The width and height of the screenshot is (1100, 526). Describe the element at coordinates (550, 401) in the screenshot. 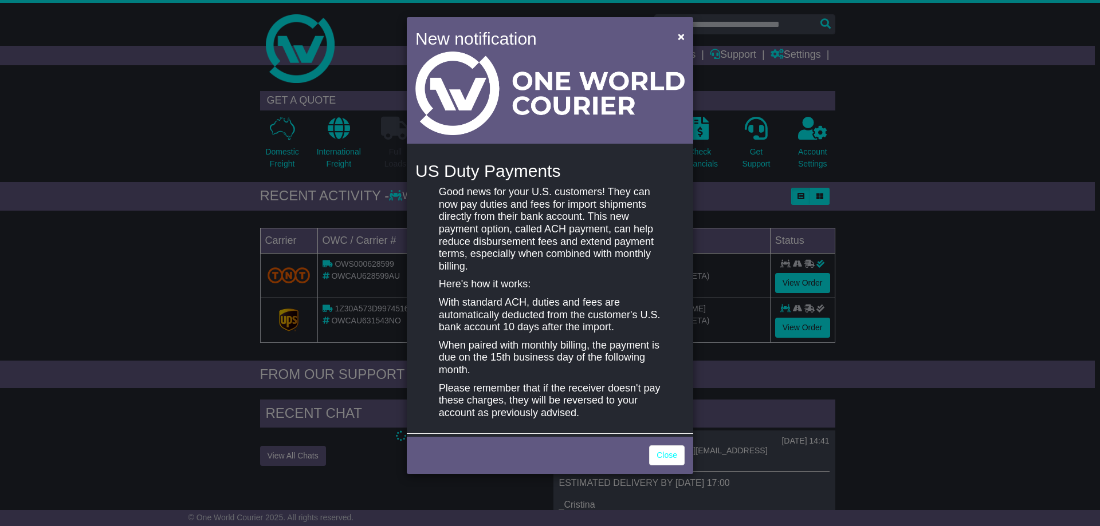

I see `p: Please remember that if the receiver doesn't pay these charges, they will be reversed to your acc...` at that location.